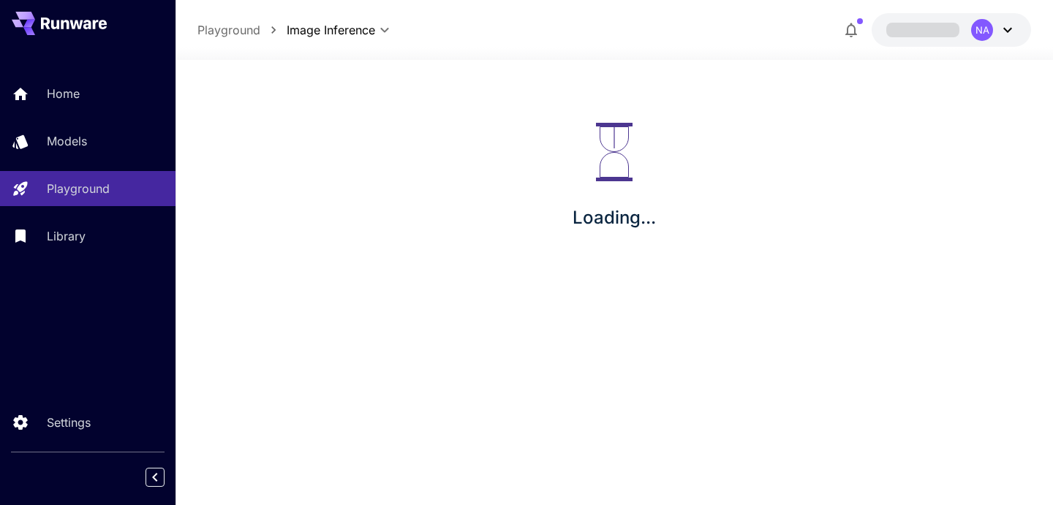  What do you see at coordinates (951, 30) in the screenshot?
I see `button: NA` at bounding box center [951, 30].